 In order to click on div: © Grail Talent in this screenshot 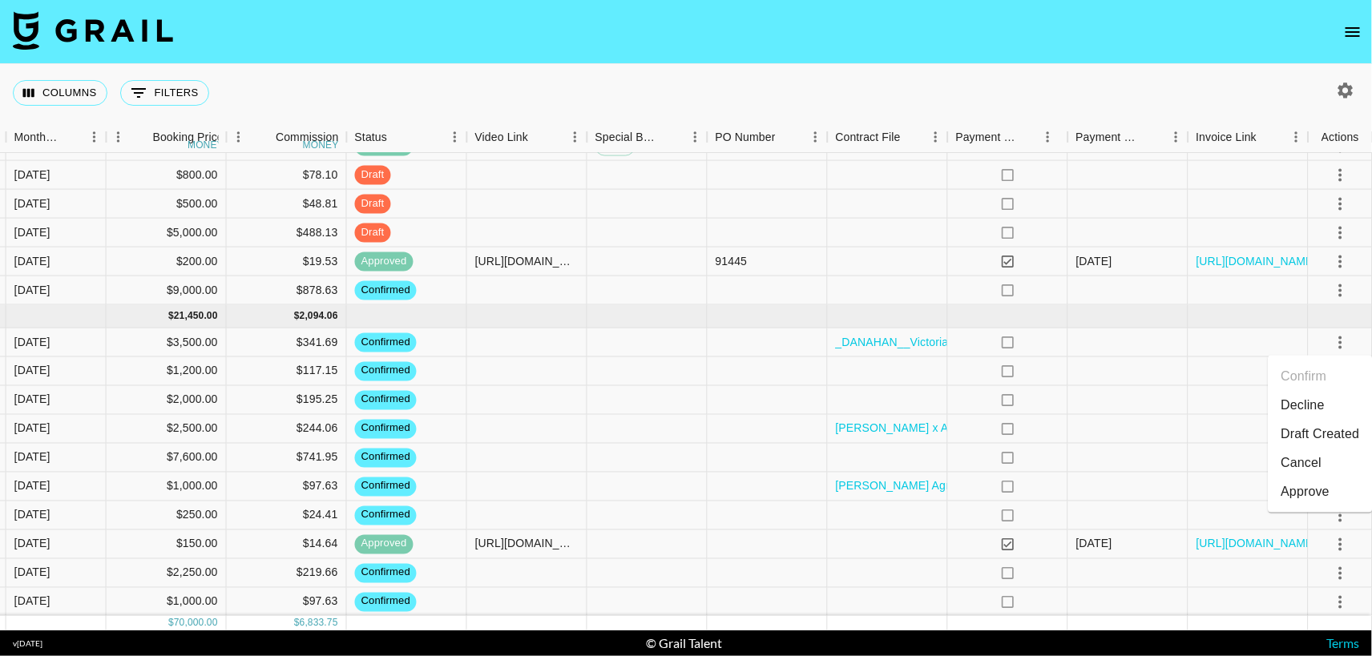, I will do `click(684, 643)`.